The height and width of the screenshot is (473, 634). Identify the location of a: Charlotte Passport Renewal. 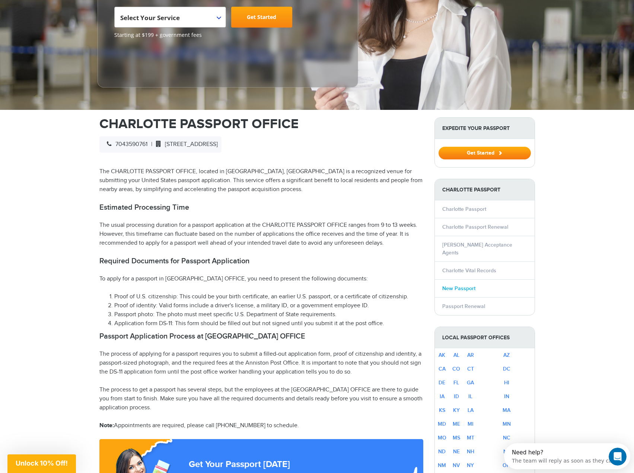
(475, 227).